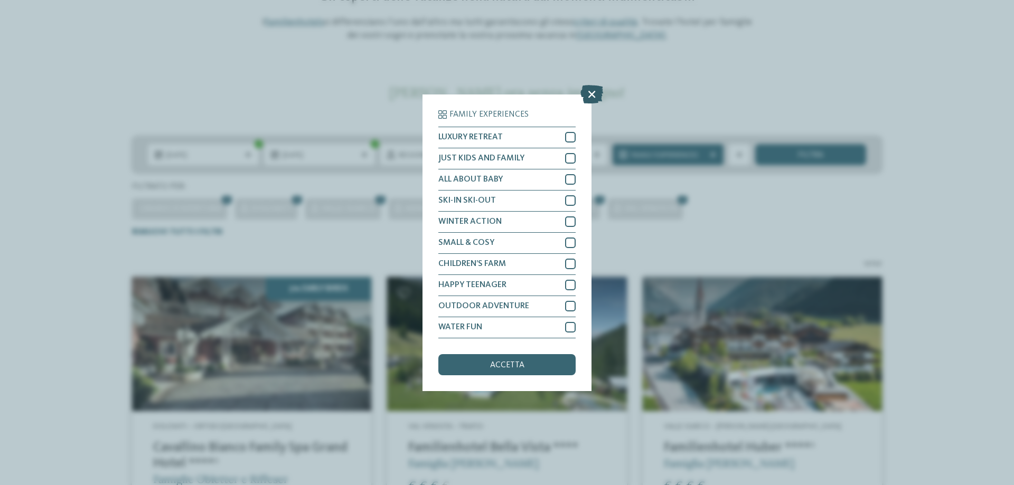 The image size is (1014, 485). What do you see at coordinates (472, 285) in the screenshot?
I see `span: HAPPY TEENAGER` at bounding box center [472, 285].